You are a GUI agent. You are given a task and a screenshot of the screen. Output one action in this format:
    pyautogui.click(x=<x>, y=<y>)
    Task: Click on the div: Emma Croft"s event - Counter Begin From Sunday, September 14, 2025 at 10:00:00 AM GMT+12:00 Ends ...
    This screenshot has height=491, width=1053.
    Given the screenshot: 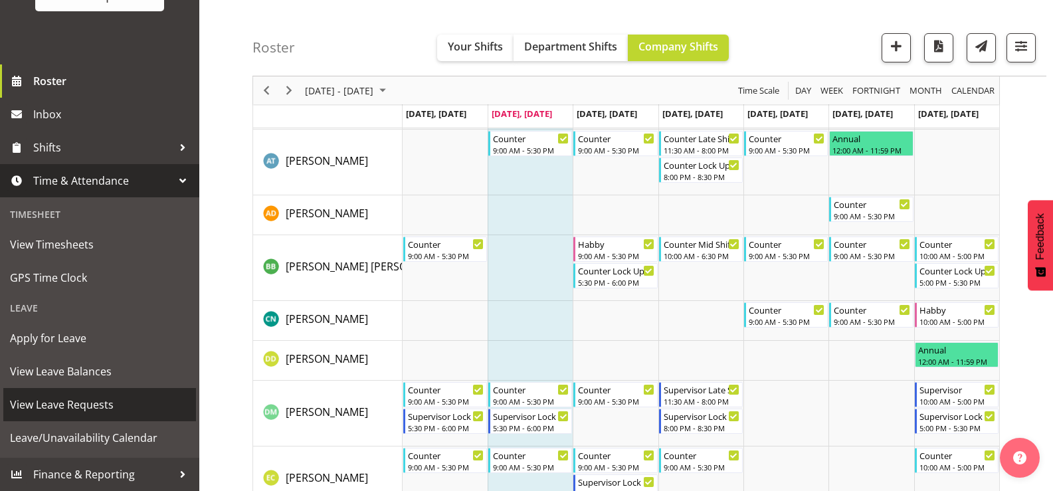 What is the action you would take?
    pyautogui.click(x=957, y=461)
    